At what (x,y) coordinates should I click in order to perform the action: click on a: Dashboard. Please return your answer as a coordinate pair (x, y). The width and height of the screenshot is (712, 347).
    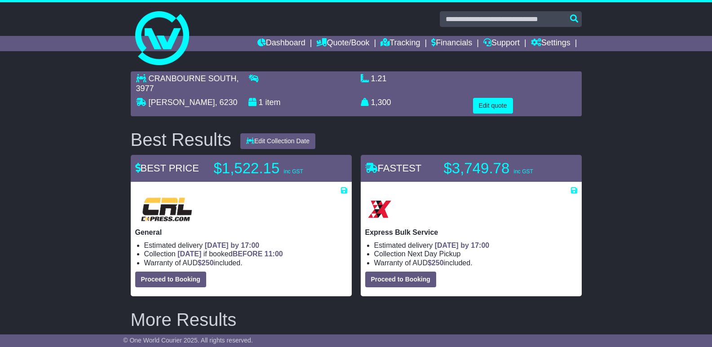
    Looking at the image, I should click on (281, 44).